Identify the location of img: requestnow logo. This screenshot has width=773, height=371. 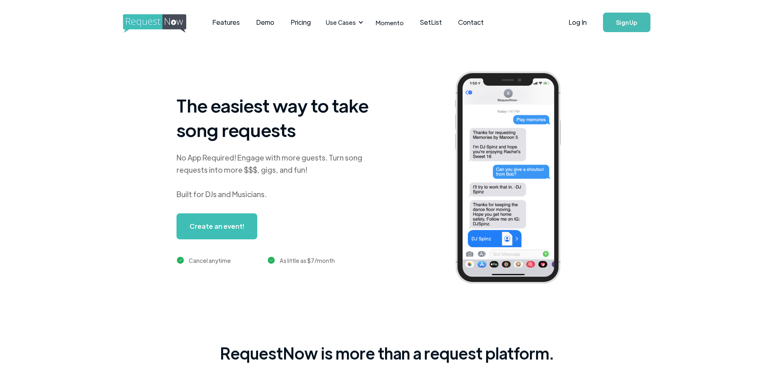
(162, 24).